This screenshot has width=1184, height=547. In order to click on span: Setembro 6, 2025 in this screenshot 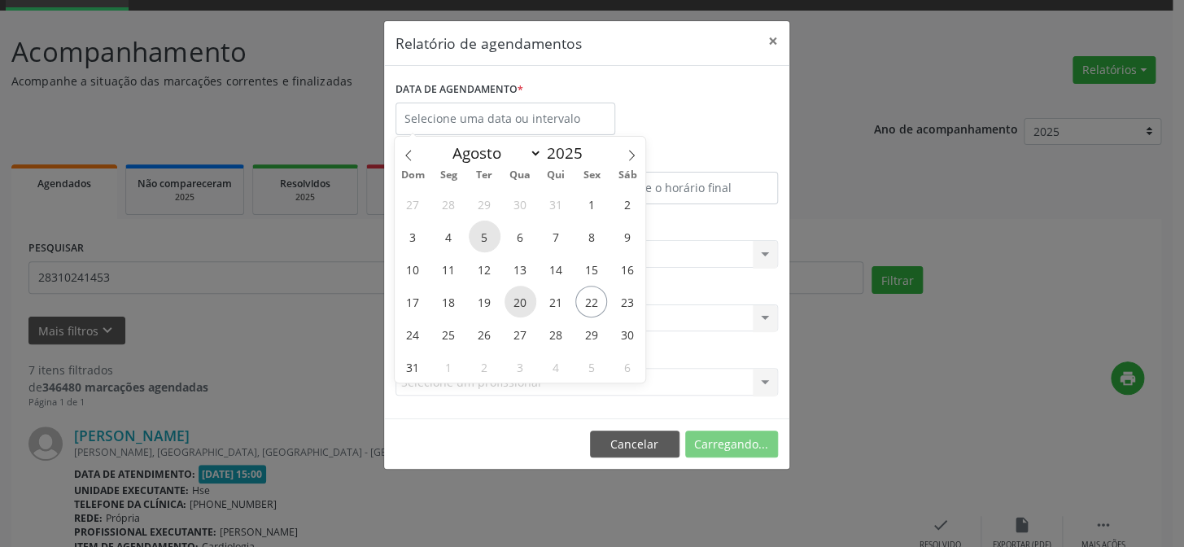, I will do `click(627, 366)`.